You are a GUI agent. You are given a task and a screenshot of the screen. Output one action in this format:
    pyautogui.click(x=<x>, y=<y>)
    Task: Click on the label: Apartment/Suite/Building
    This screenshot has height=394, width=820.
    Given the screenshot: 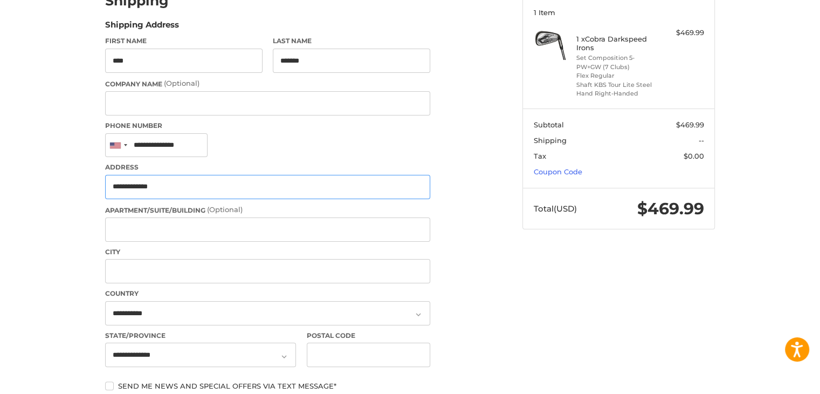 What is the action you would take?
    pyautogui.click(x=267, y=210)
    